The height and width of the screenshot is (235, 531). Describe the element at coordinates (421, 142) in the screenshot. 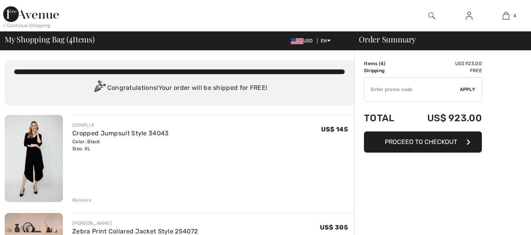

I see `span: Proceed to Checkout` at that location.